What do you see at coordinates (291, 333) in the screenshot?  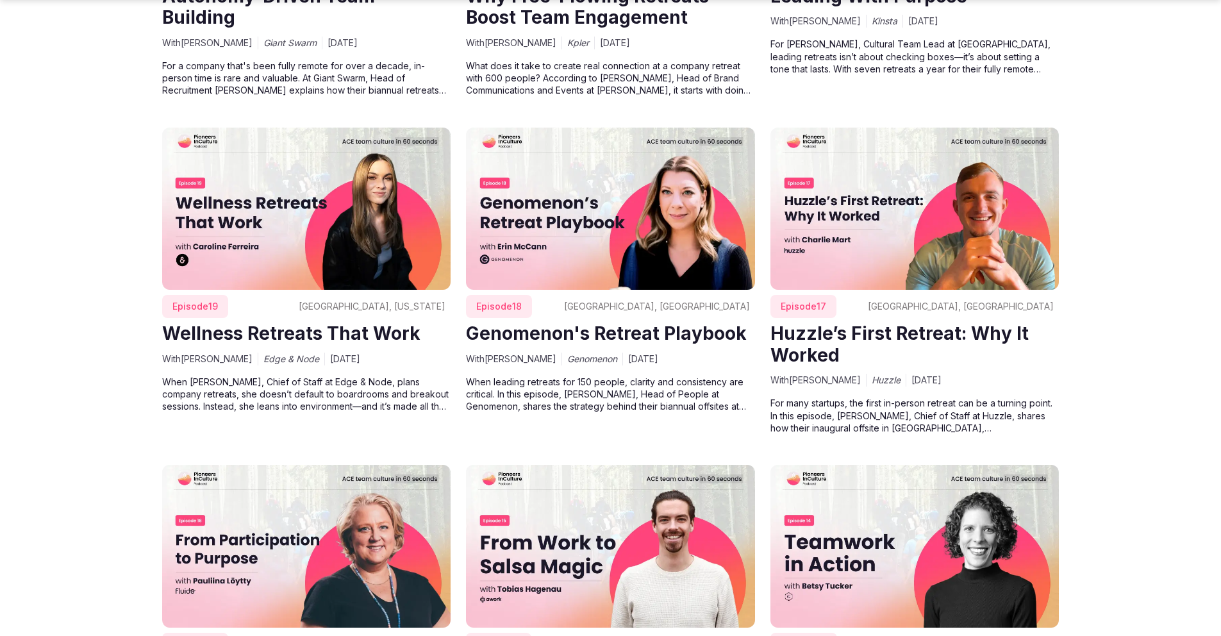 I see `a: Wellness Retreats That Work` at bounding box center [291, 333].